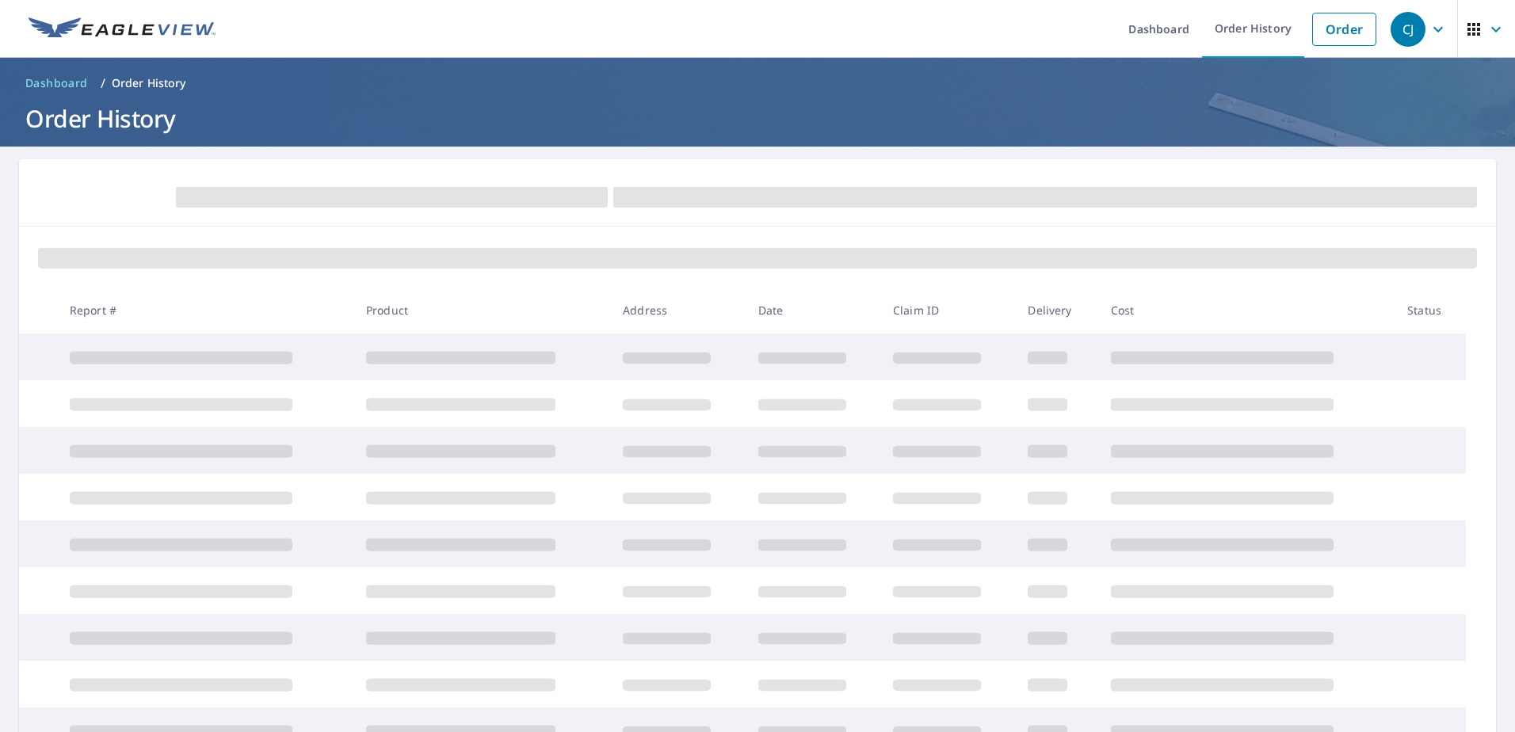 The width and height of the screenshot is (1515, 732). What do you see at coordinates (56, 83) in the screenshot?
I see `span: Dashboard` at bounding box center [56, 83].